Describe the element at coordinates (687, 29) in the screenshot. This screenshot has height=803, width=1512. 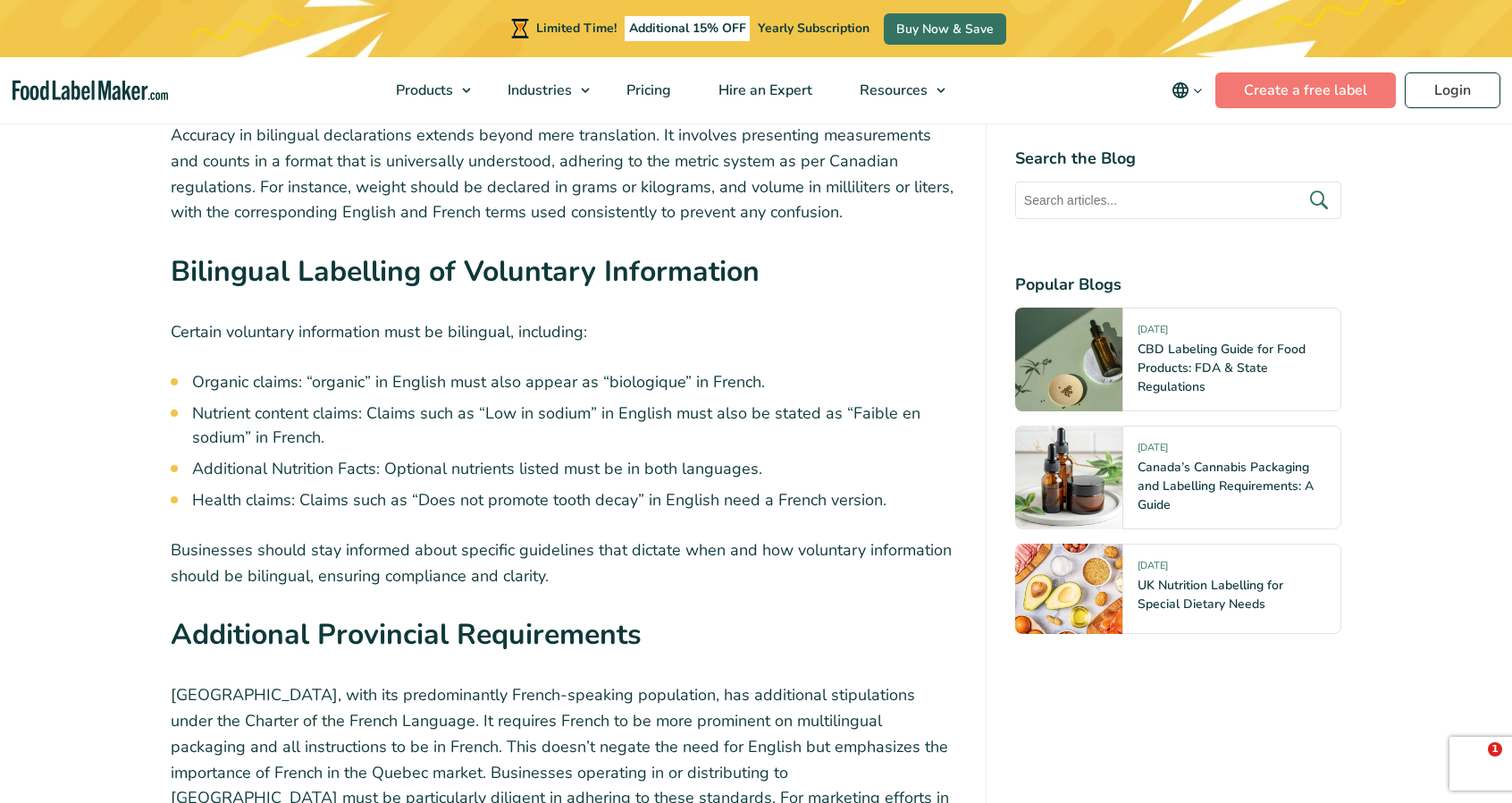
I see `span: Additional 15% OFF` at that location.